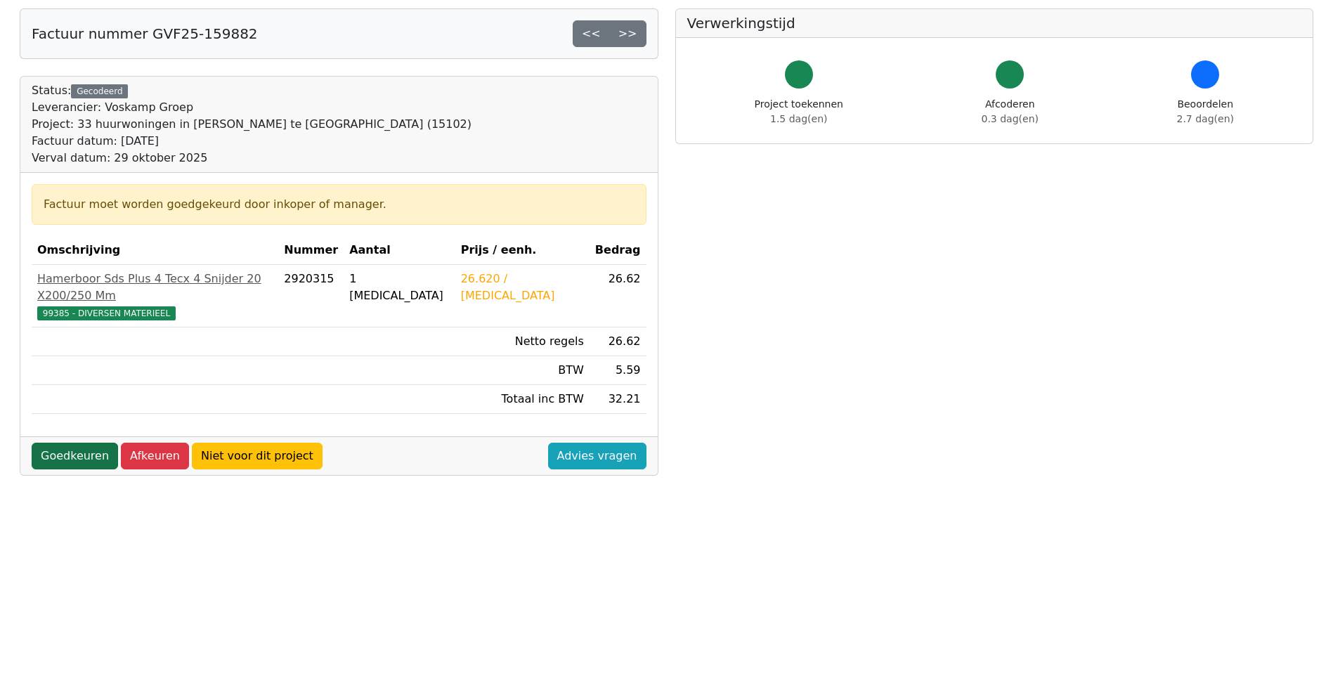  I want to click on td: 5.59, so click(618, 370).